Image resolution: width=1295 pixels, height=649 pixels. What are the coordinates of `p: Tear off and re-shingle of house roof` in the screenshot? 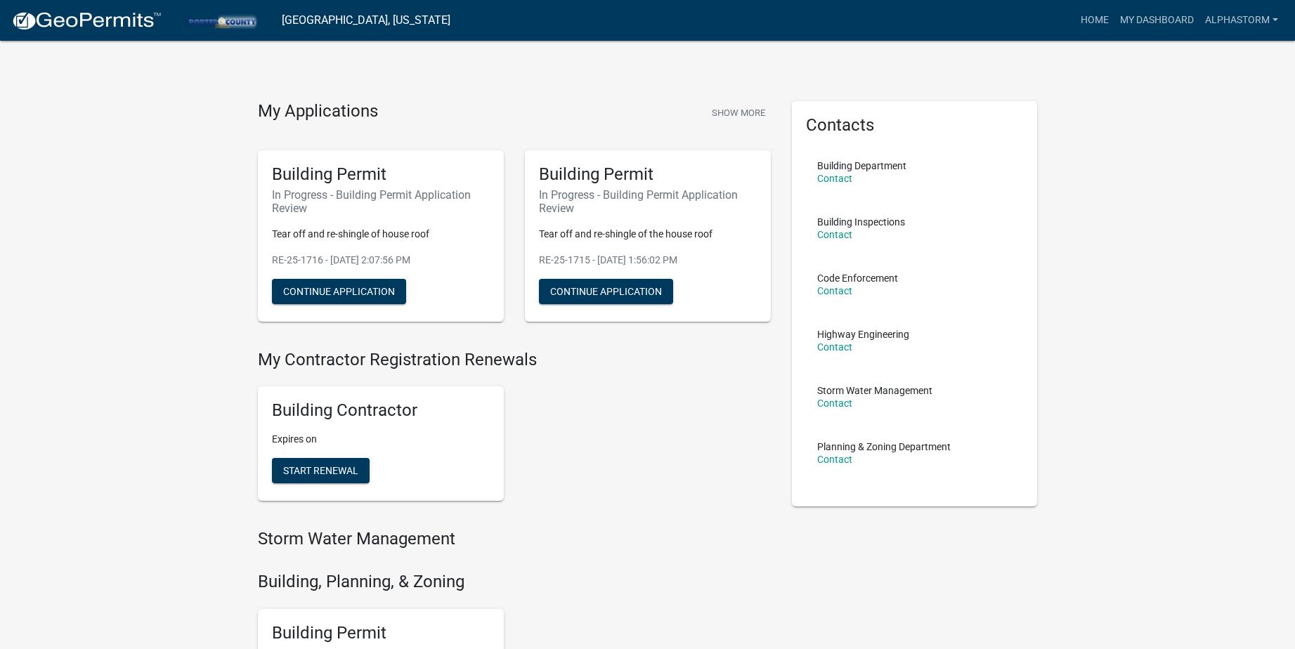 It's located at (381, 234).